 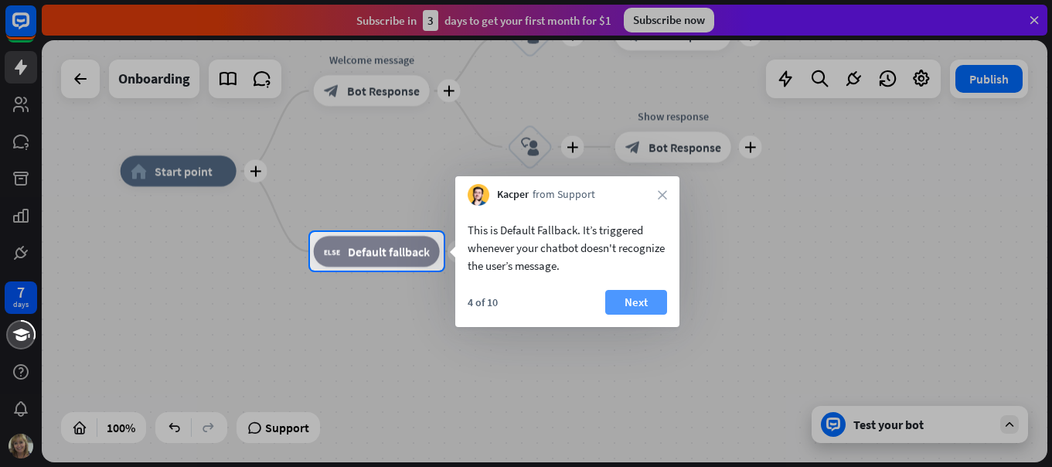 I want to click on i: close, so click(x=662, y=195).